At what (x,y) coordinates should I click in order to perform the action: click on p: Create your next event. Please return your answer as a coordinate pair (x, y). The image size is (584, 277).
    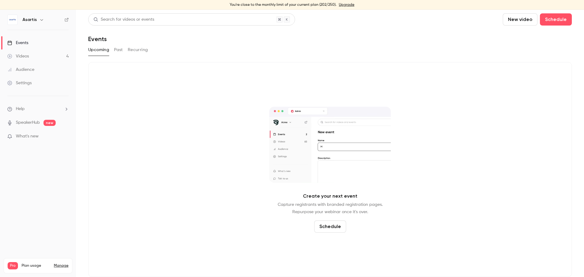
    Looking at the image, I should click on (330, 196).